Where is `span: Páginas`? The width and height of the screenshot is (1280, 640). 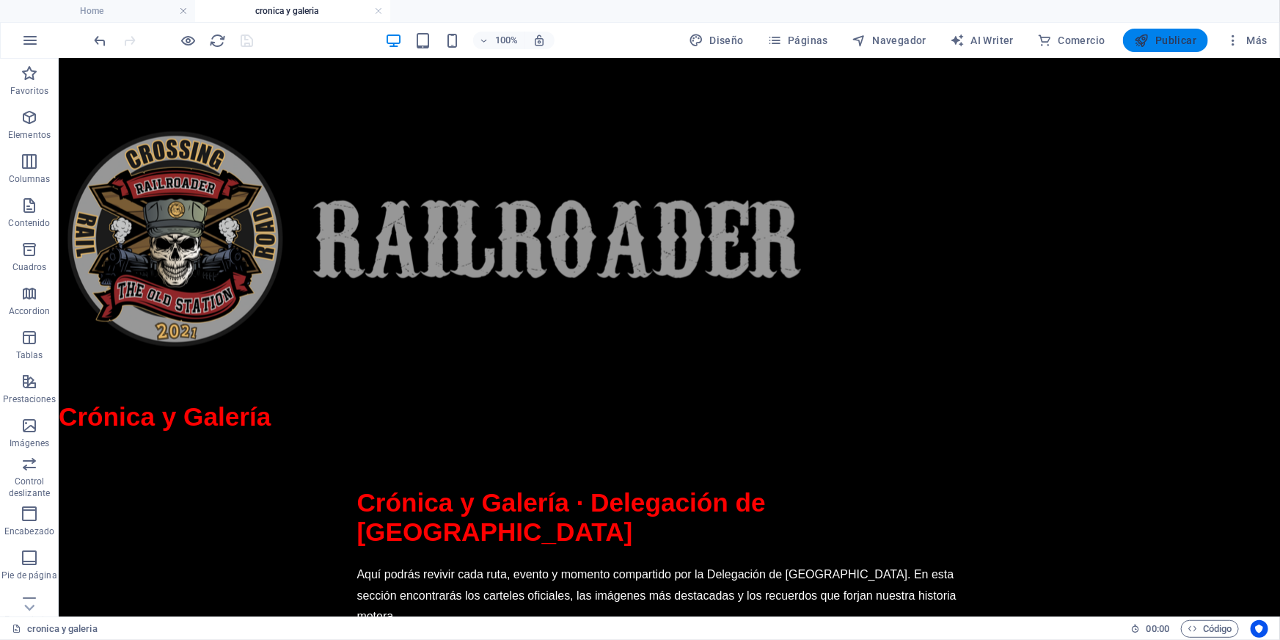 span: Páginas is located at coordinates (797, 40).